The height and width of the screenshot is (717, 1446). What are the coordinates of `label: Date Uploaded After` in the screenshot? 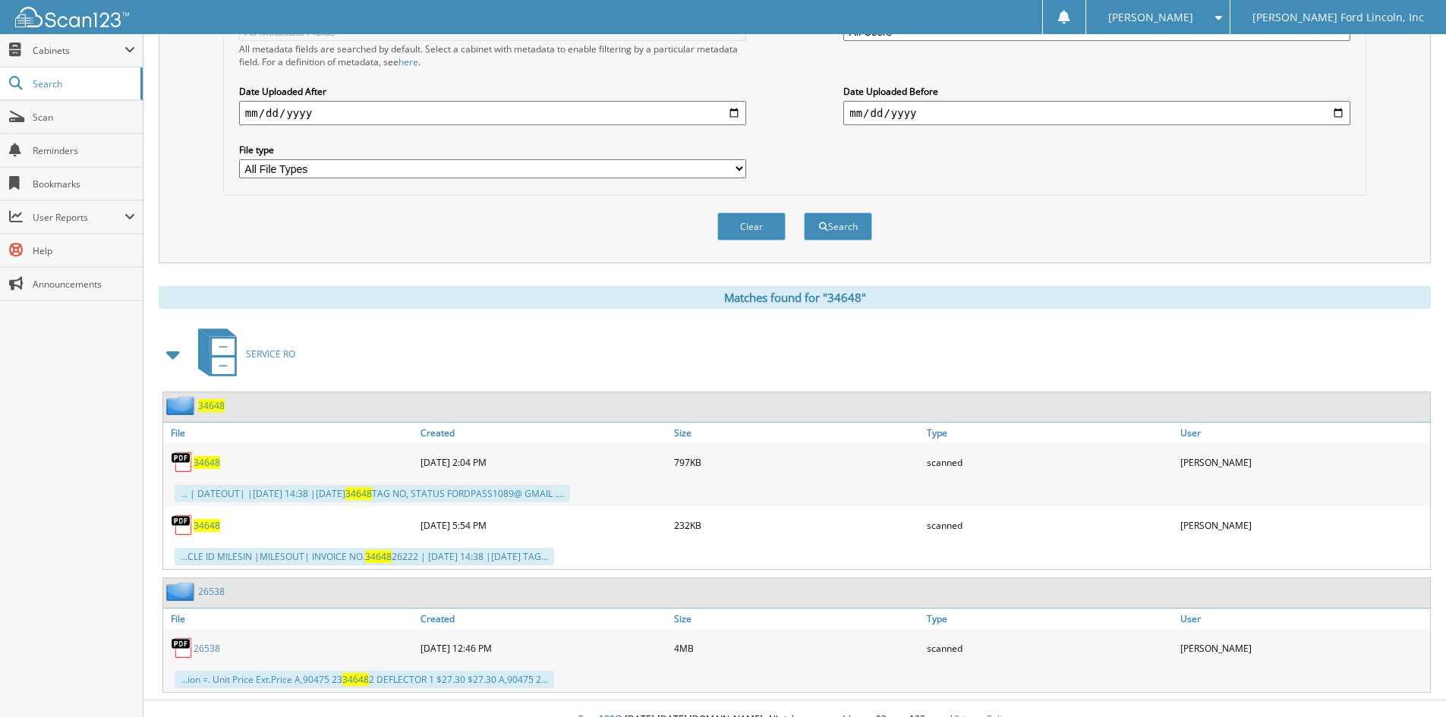 It's located at (492, 91).